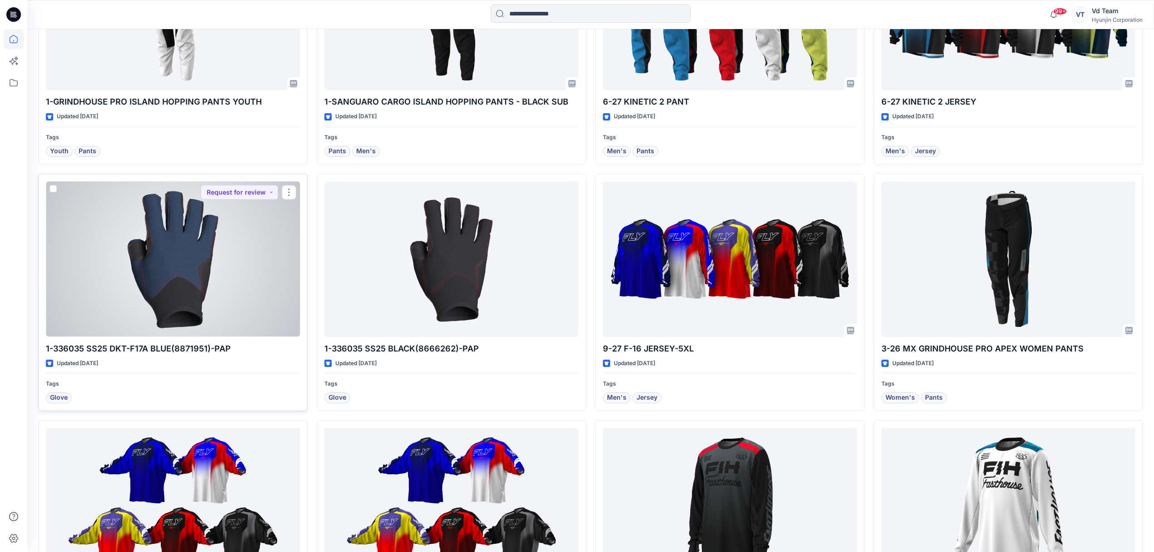 This screenshot has height=552, width=1154. Describe the element at coordinates (1009, 349) in the screenshot. I see `p: 3-26 MX GRINDHOUSE PRO APEX WOMEN PANTS` at that location.